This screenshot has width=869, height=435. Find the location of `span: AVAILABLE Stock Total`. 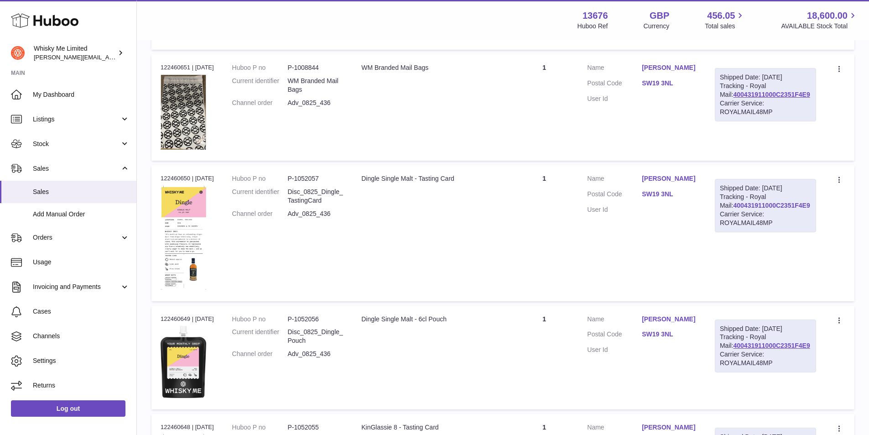

span: AVAILABLE Stock Total is located at coordinates (819, 26).